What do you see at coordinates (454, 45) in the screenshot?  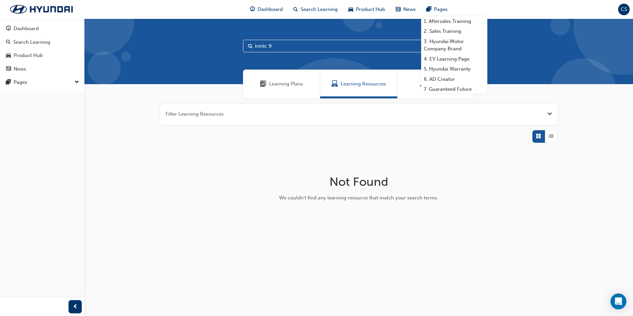 I see `a: 3. Hyundai Motor Company Brand` at bounding box center [454, 45].